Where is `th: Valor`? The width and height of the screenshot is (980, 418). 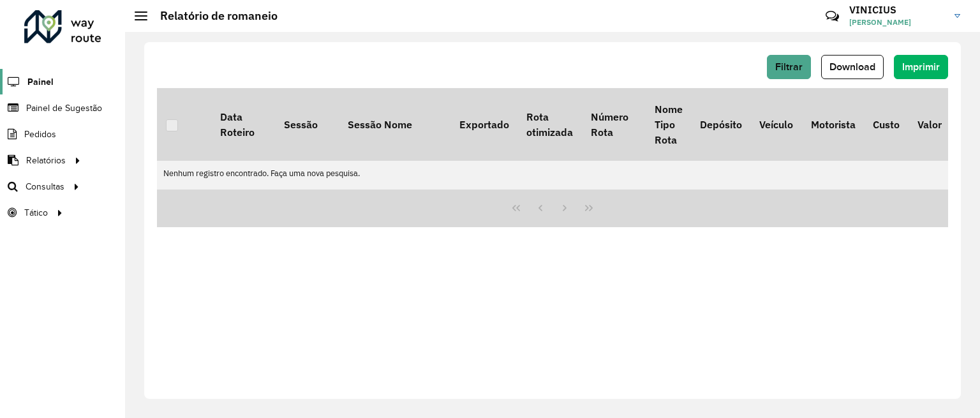 th: Valor is located at coordinates (929, 124).